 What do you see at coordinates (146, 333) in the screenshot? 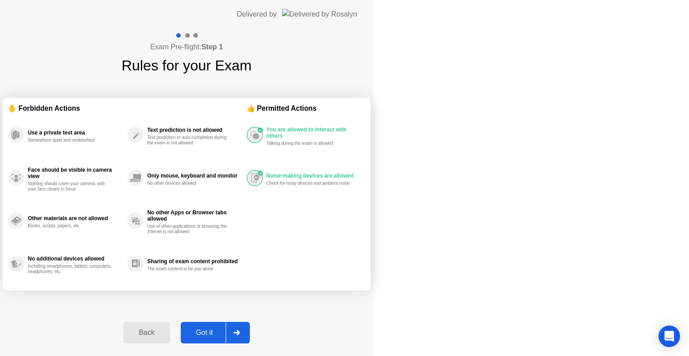
I see `div: Back` at bounding box center [146, 333].